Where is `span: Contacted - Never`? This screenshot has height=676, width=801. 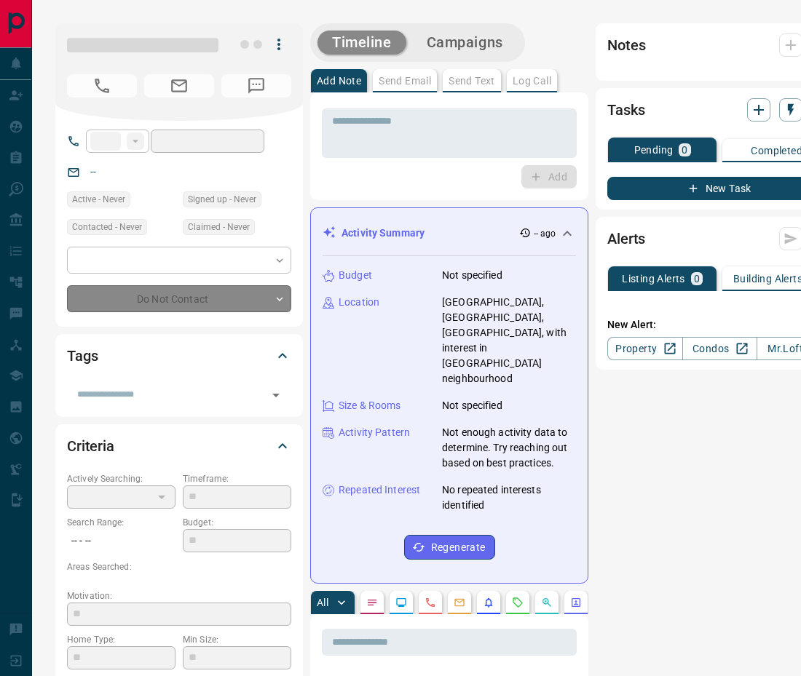 span: Contacted - Never is located at coordinates (107, 227).